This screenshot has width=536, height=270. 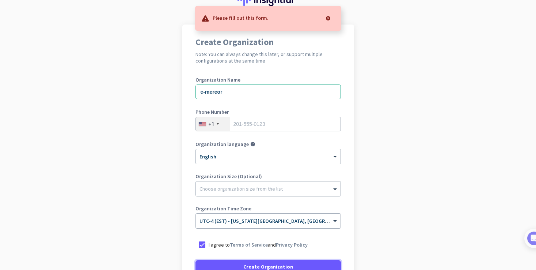 I want to click on label: Organization Time Zone, so click(x=268, y=208).